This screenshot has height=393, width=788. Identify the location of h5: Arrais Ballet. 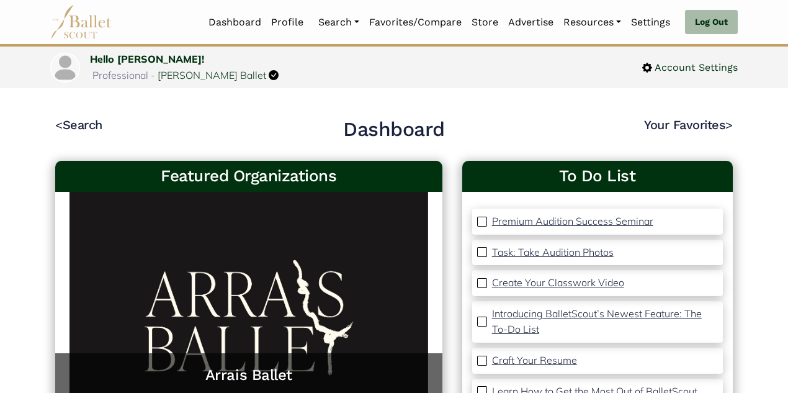
(249, 375).